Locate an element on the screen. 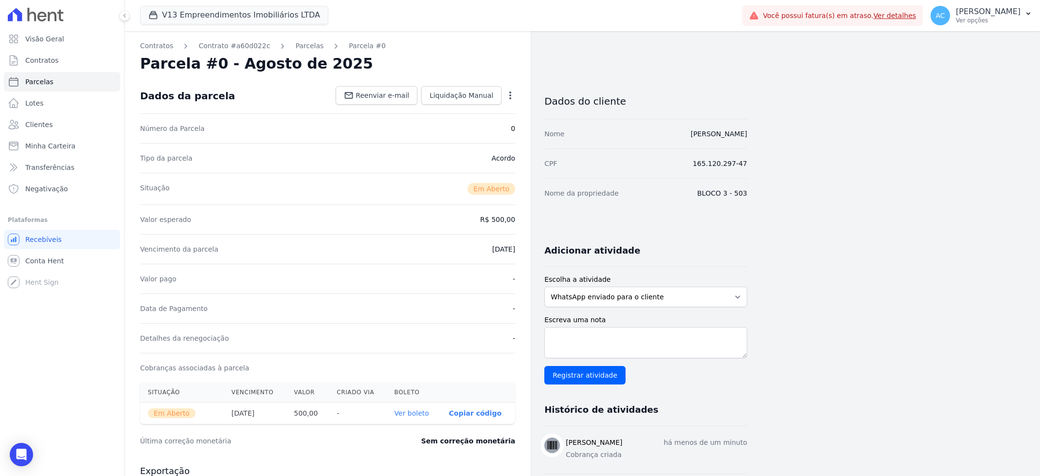 This screenshot has width=1040, height=476. a: Transferências is located at coordinates (62, 167).